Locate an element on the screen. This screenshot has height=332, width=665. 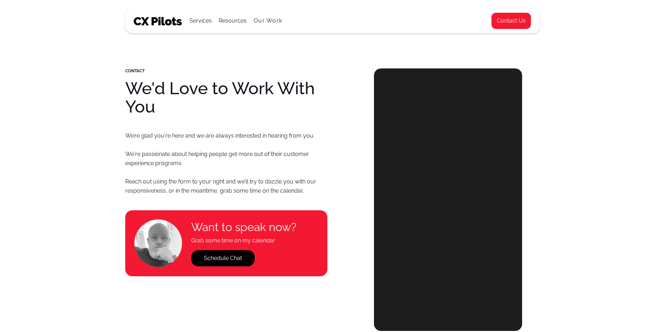
a: Our Work is located at coordinates (268, 21).